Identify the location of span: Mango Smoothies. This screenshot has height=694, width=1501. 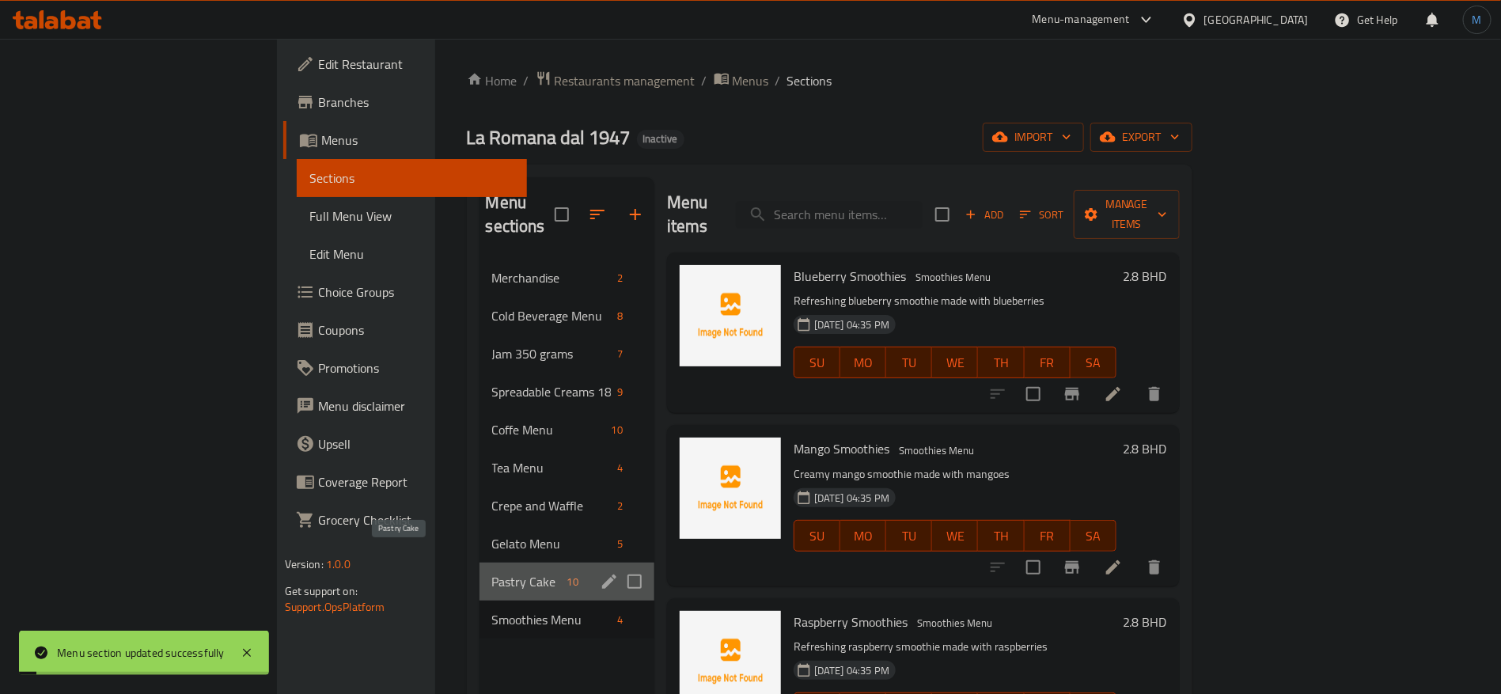
(841, 449).